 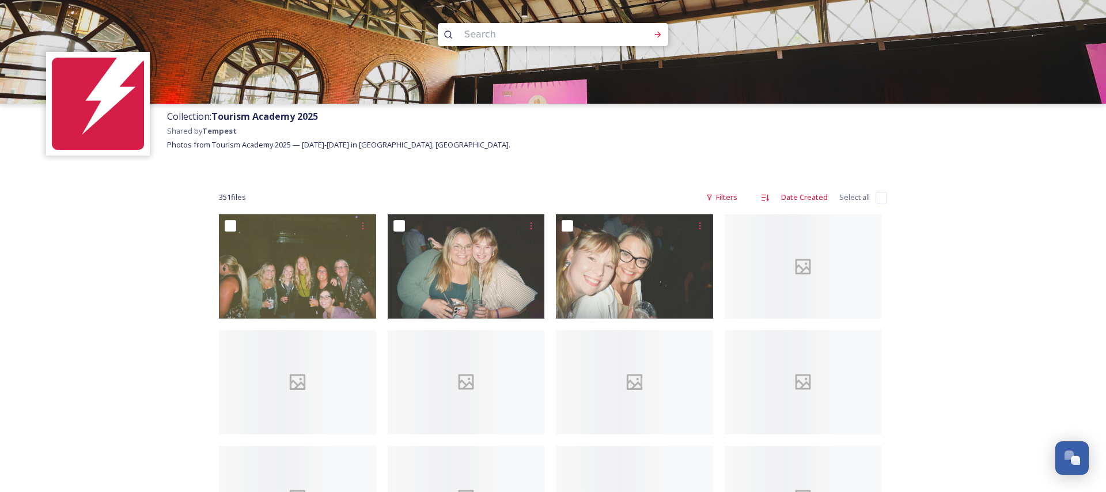 What do you see at coordinates (466, 266) in the screenshot?
I see `img: 19080011.JPG` at bounding box center [466, 266].